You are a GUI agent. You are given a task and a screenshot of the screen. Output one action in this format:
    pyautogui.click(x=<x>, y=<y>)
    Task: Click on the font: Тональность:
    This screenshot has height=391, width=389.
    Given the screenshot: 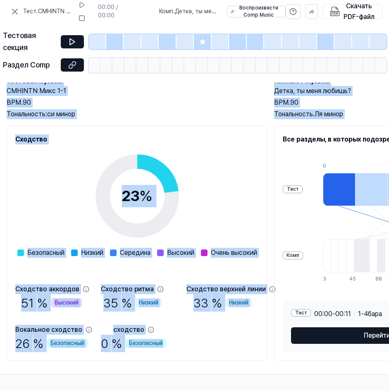 What is the action you would take?
    pyautogui.click(x=27, y=114)
    